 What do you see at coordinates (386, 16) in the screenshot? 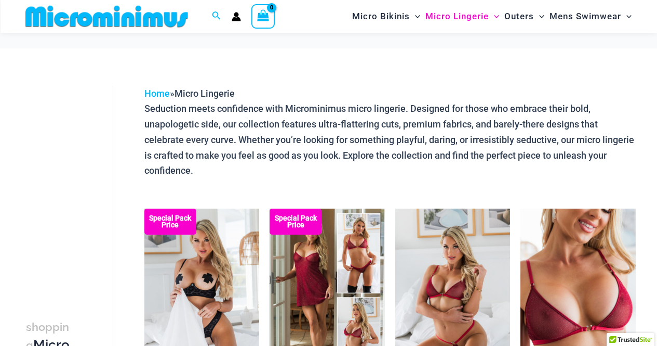
I see `a: Micro BikinisMenu ToggleMenu Toggle` at bounding box center [386, 16].